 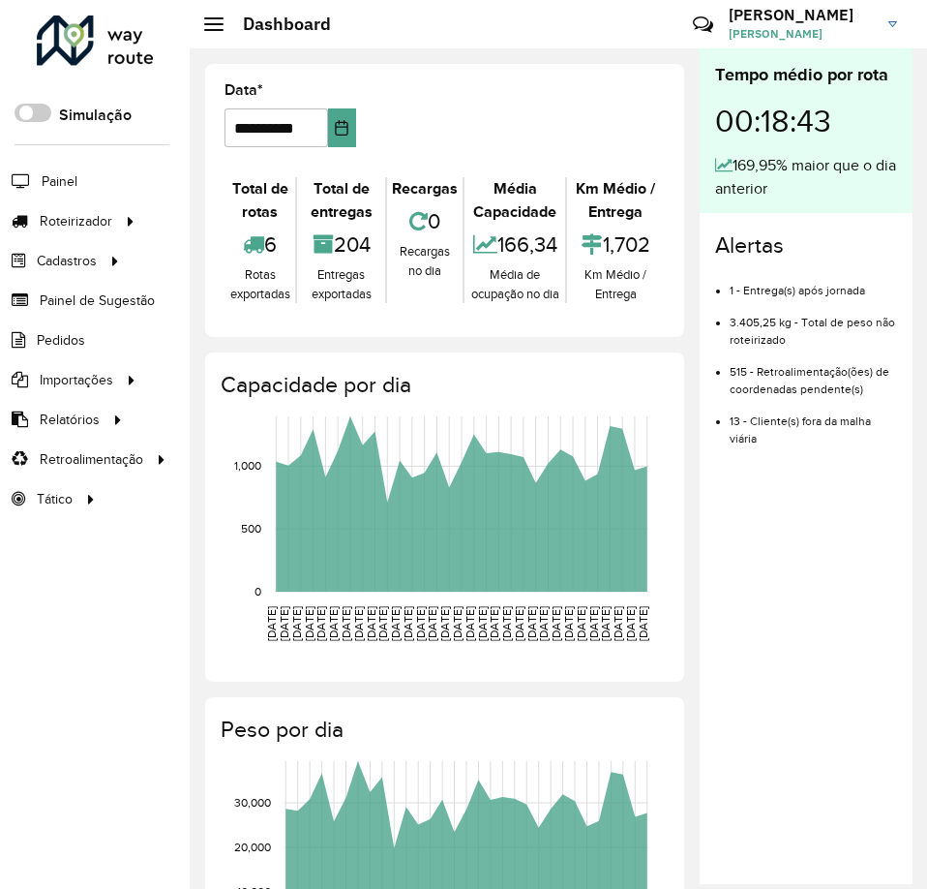 What do you see at coordinates (76, 379) in the screenshot?
I see `span: Importações` at bounding box center [76, 379].